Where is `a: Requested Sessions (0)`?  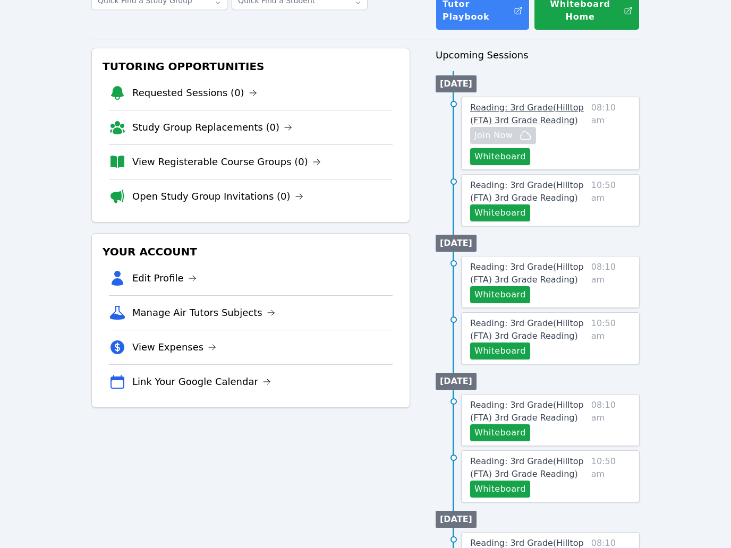
a: Requested Sessions (0) is located at coordinates (194, 93).